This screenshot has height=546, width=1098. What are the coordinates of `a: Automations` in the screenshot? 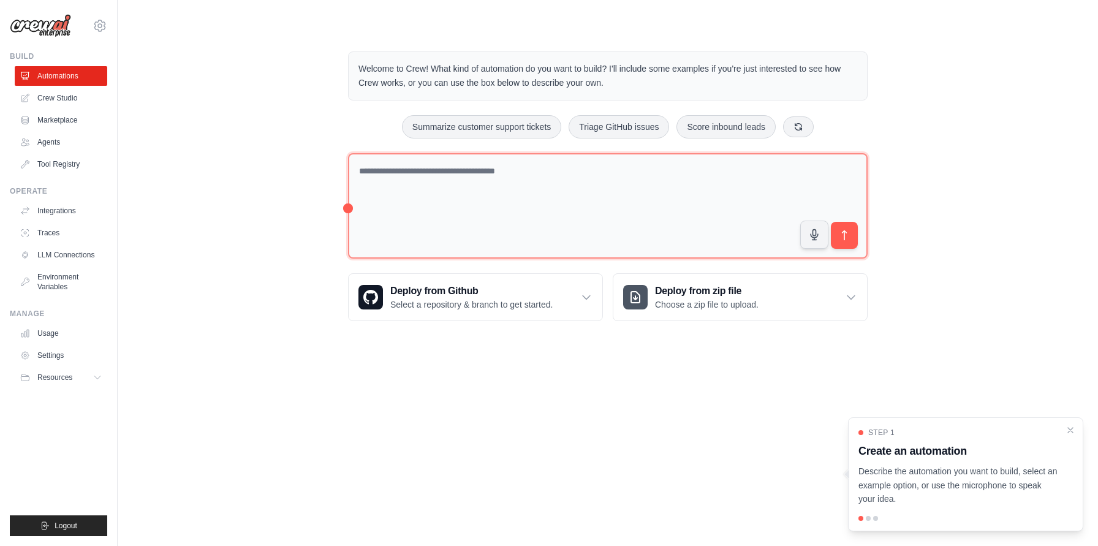 It's located at (61, 76).